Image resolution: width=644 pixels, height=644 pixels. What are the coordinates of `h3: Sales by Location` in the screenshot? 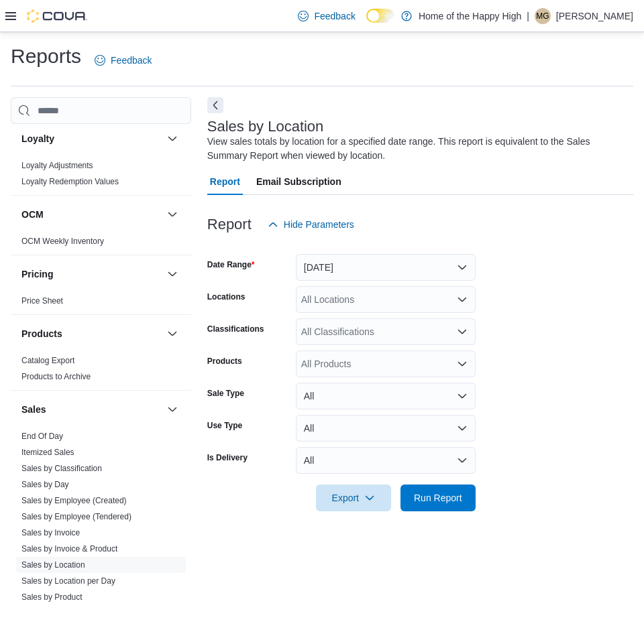 It's located at (265, 127).